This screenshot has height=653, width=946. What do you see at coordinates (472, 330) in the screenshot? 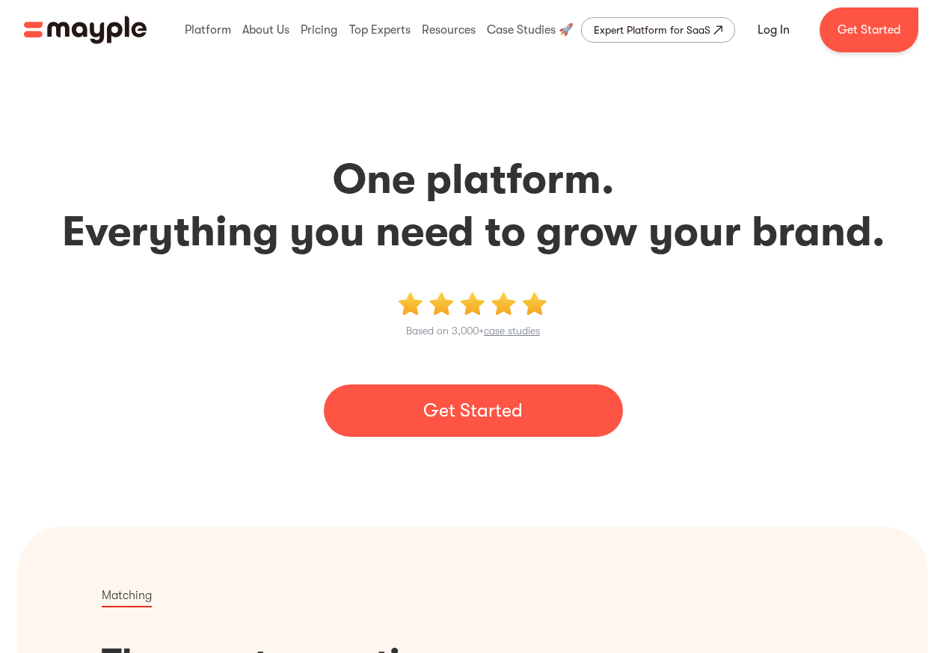
I see `p: Based on 3,000+` at bounding box center [472, 330].